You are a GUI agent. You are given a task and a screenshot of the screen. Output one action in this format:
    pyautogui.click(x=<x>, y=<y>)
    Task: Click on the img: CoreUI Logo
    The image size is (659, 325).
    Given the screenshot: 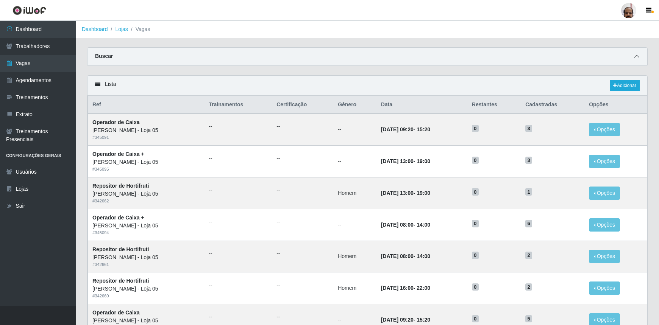 What is the action you would take?
    pyautogui.click(x=29, y=10)
    